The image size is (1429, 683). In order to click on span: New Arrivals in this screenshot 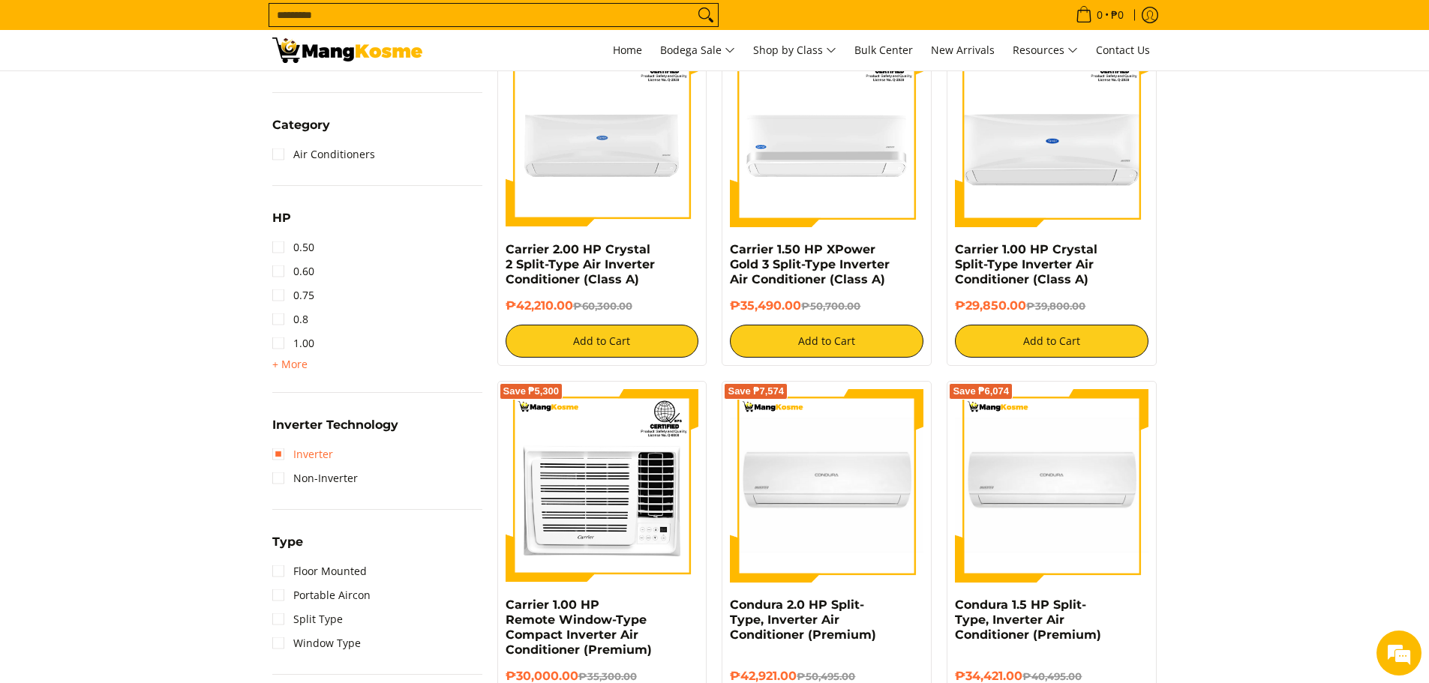, I will do `click(962, 49)`.